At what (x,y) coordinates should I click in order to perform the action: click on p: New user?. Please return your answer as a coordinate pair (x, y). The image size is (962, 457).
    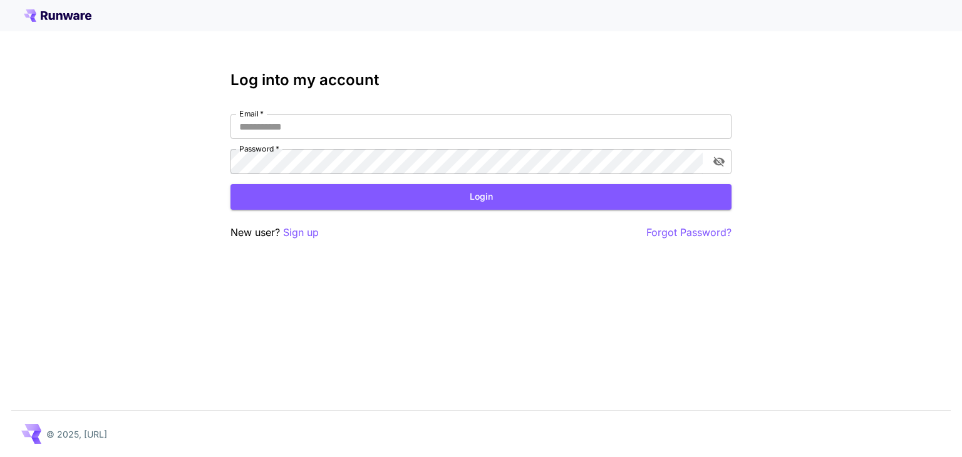
    Looking at the image, I should click on (274, 232).